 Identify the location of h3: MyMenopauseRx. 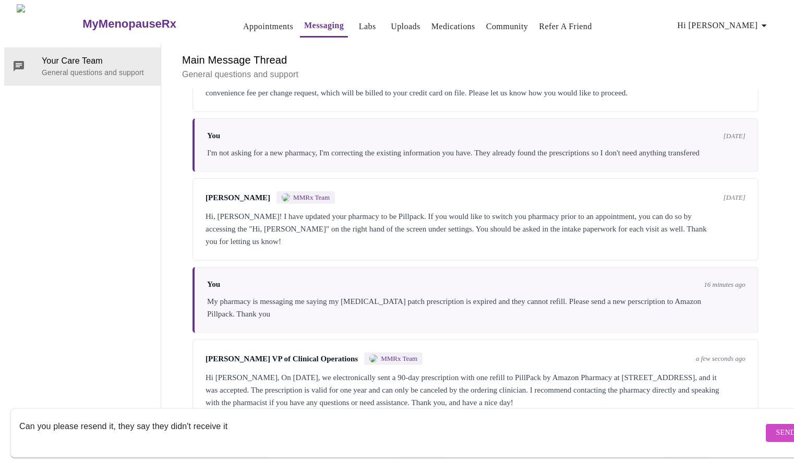
(129, 24).